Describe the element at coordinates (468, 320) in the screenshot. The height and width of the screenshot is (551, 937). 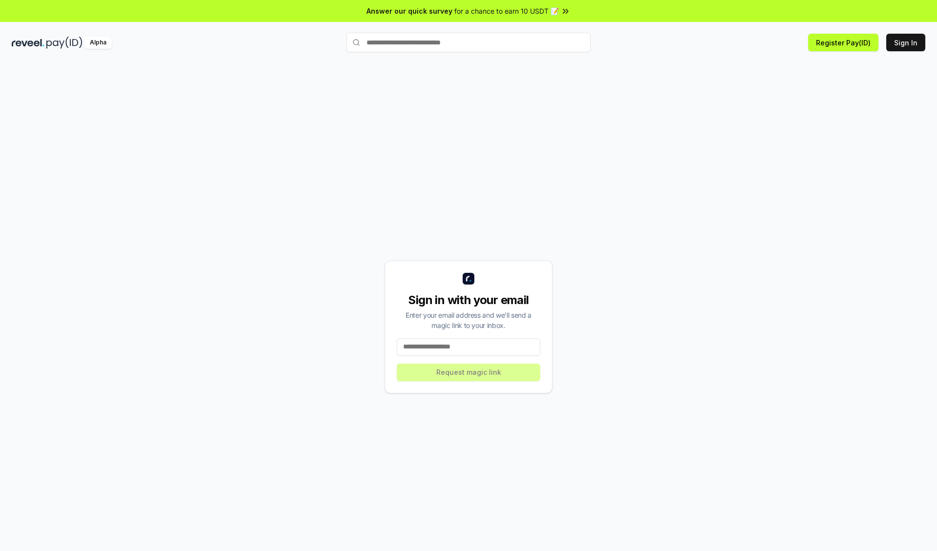
I see `div: Enter your email address and we’ll send a magic link to your inbox.` at that location.